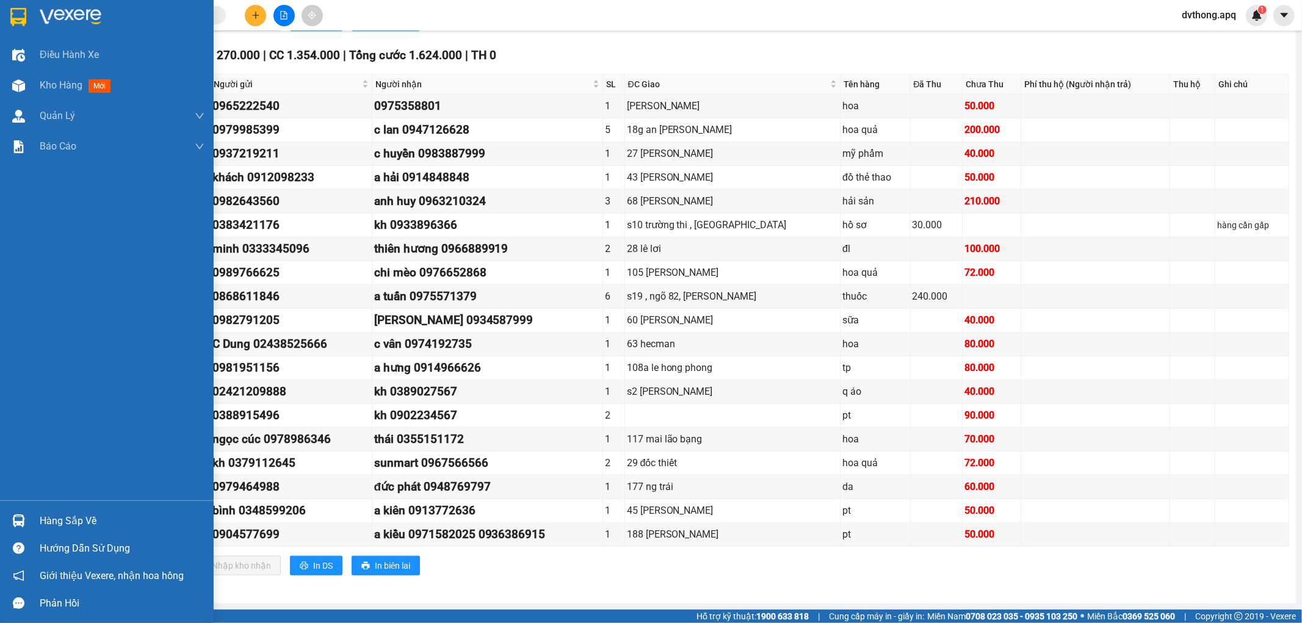 The width and height of the screenshot is (1302, 623). I want to click on span: Hỗ trợ kỹ thuật:, so click(753, 617).